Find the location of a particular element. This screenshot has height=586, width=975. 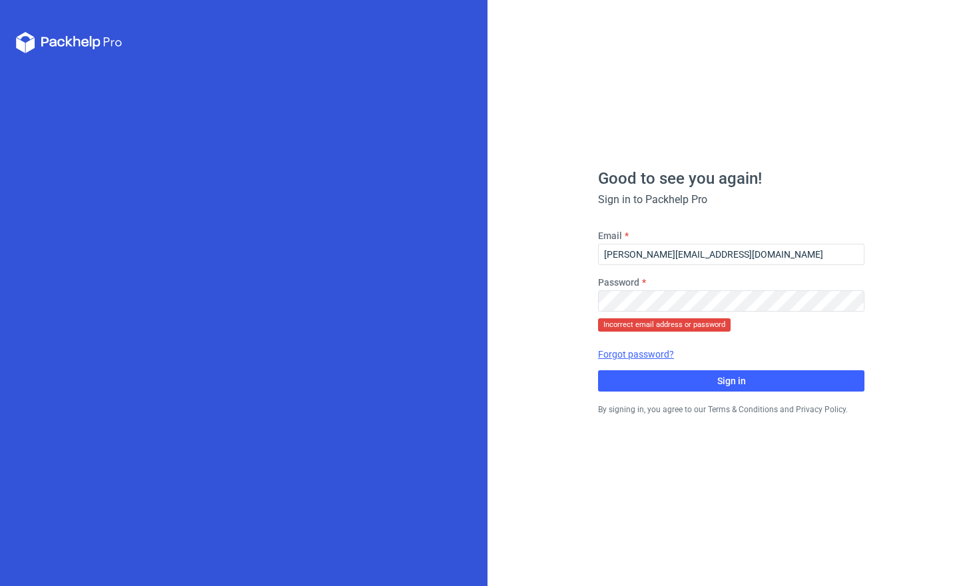

label: Email is located at coordinates (610, 236).